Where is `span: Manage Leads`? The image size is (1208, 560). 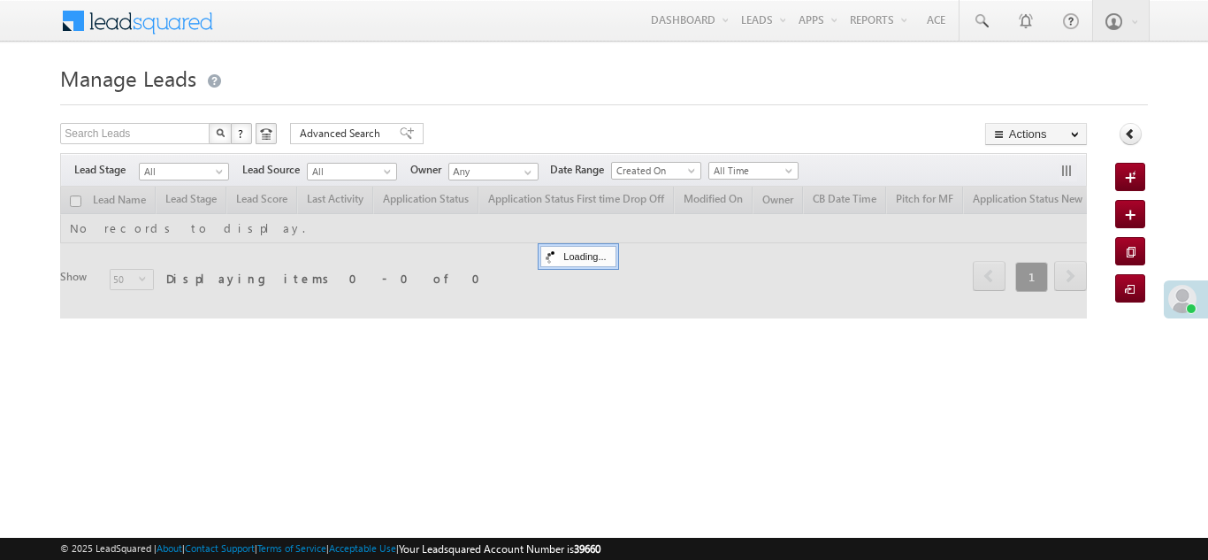 span: Manage Leads is located at coordinates (128, 78).